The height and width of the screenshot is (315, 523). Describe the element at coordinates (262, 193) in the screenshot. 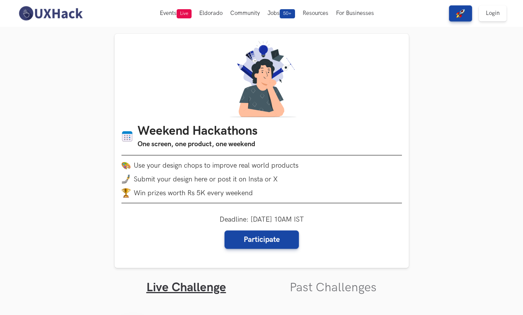

I see `li: Win prizes worth Rs 5K every weekend` at that location.